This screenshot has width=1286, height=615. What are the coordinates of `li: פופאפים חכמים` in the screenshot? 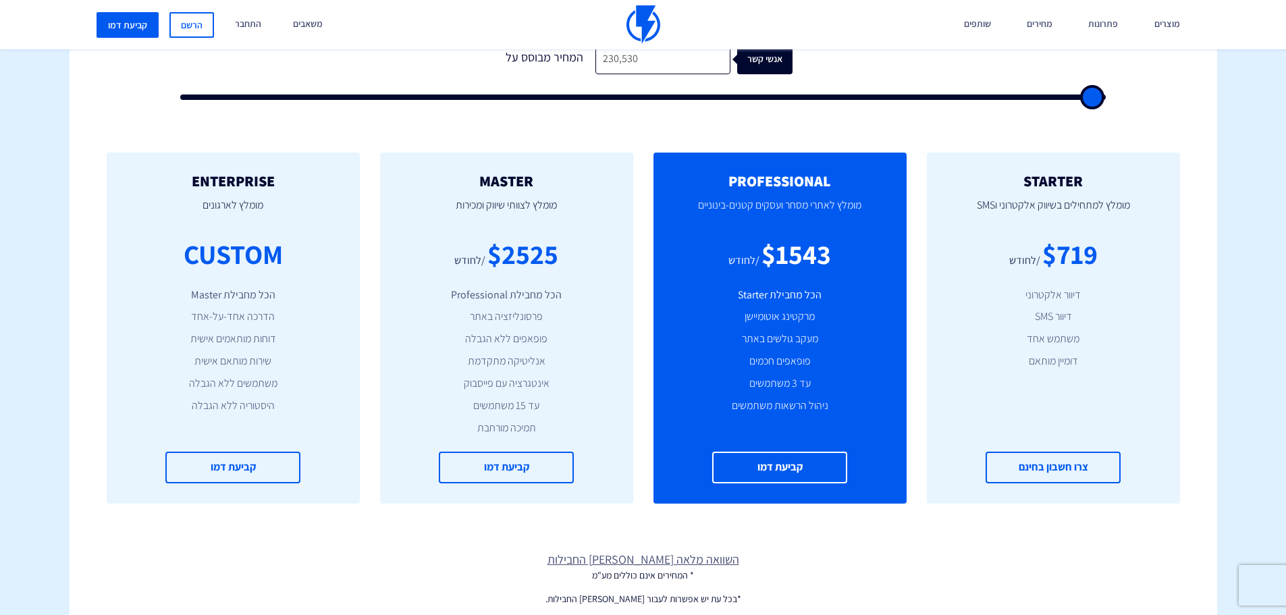 It's located at (780, 361).